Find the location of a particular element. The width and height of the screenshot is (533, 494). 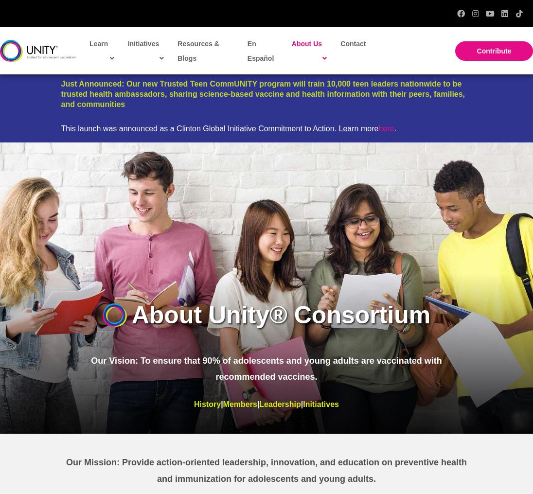

a: TikTok is located at coordinates (519, 14).